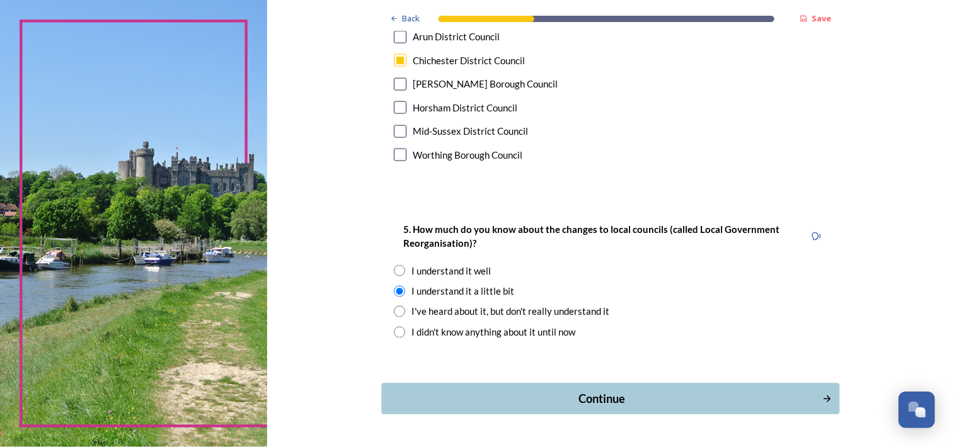  What do you see at coordinates (592, 236) in the screenshot?
I see `strong: 5. How much do you know about the changes to local councils (called Local Government Reorganisati...` at bounding box center [592, 236].